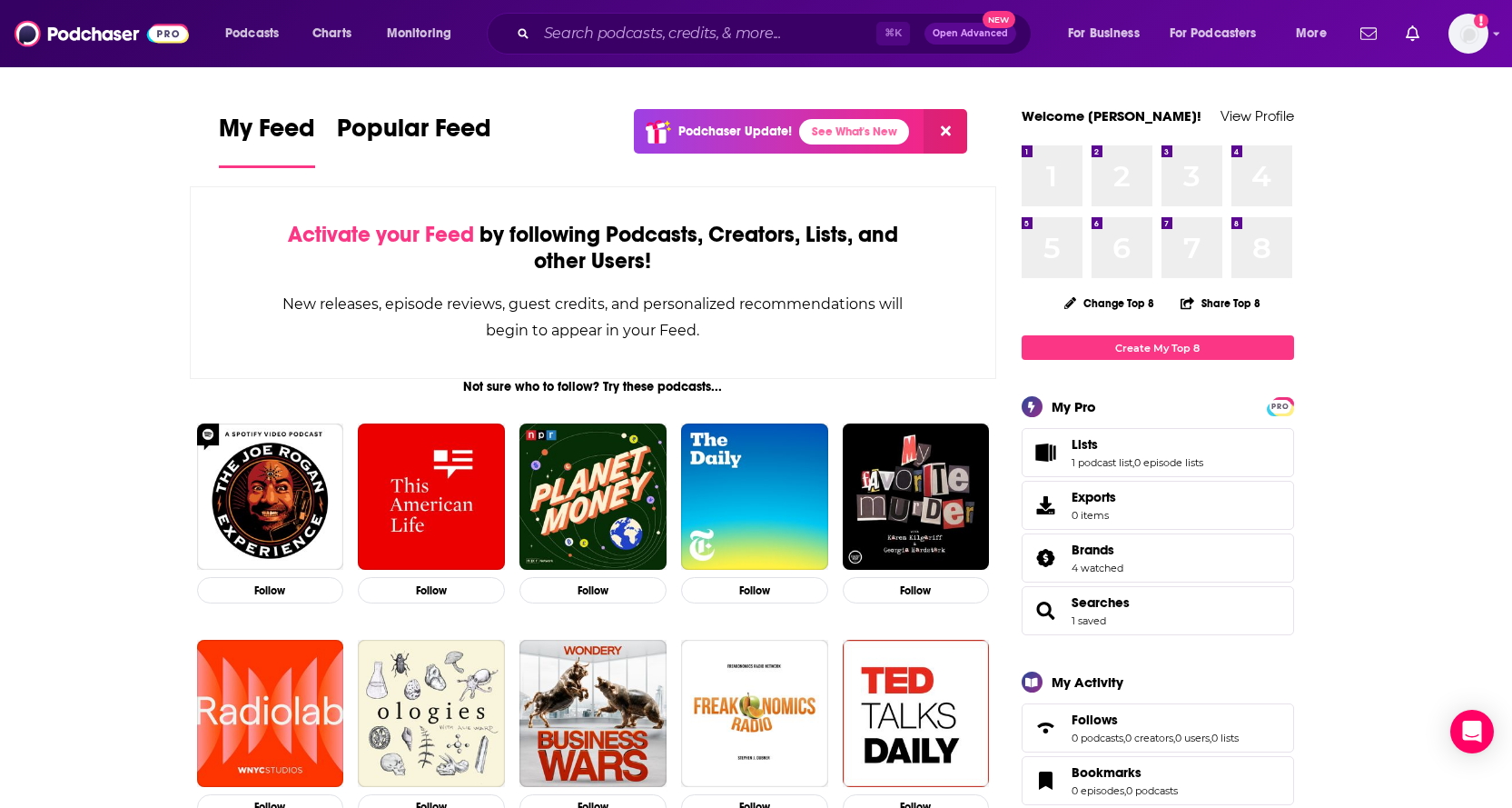 Image resolution: width=1512 pixels, height=808 pixels. What do you see at coordinates (755, 497) in the screenshot?
I see `a: The Daily` at bounding box center [755, 497].